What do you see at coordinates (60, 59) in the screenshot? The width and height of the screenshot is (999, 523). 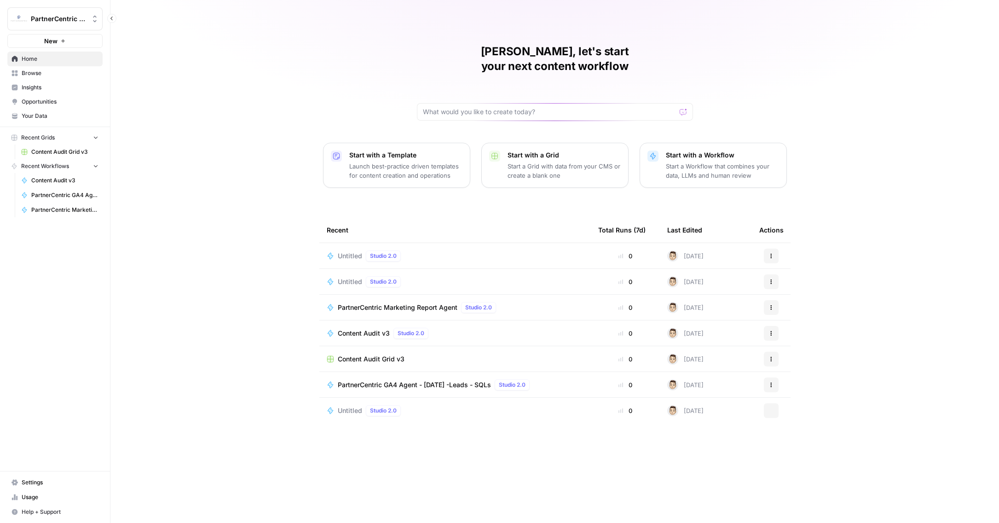 I see `span: Home` at bounding box center [60, 59].